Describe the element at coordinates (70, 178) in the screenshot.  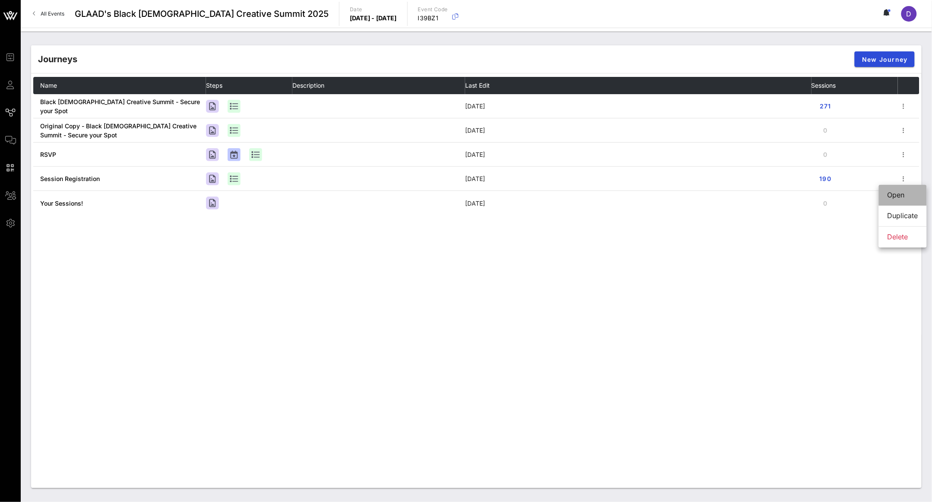
I see `span: Session Registration` at that location.